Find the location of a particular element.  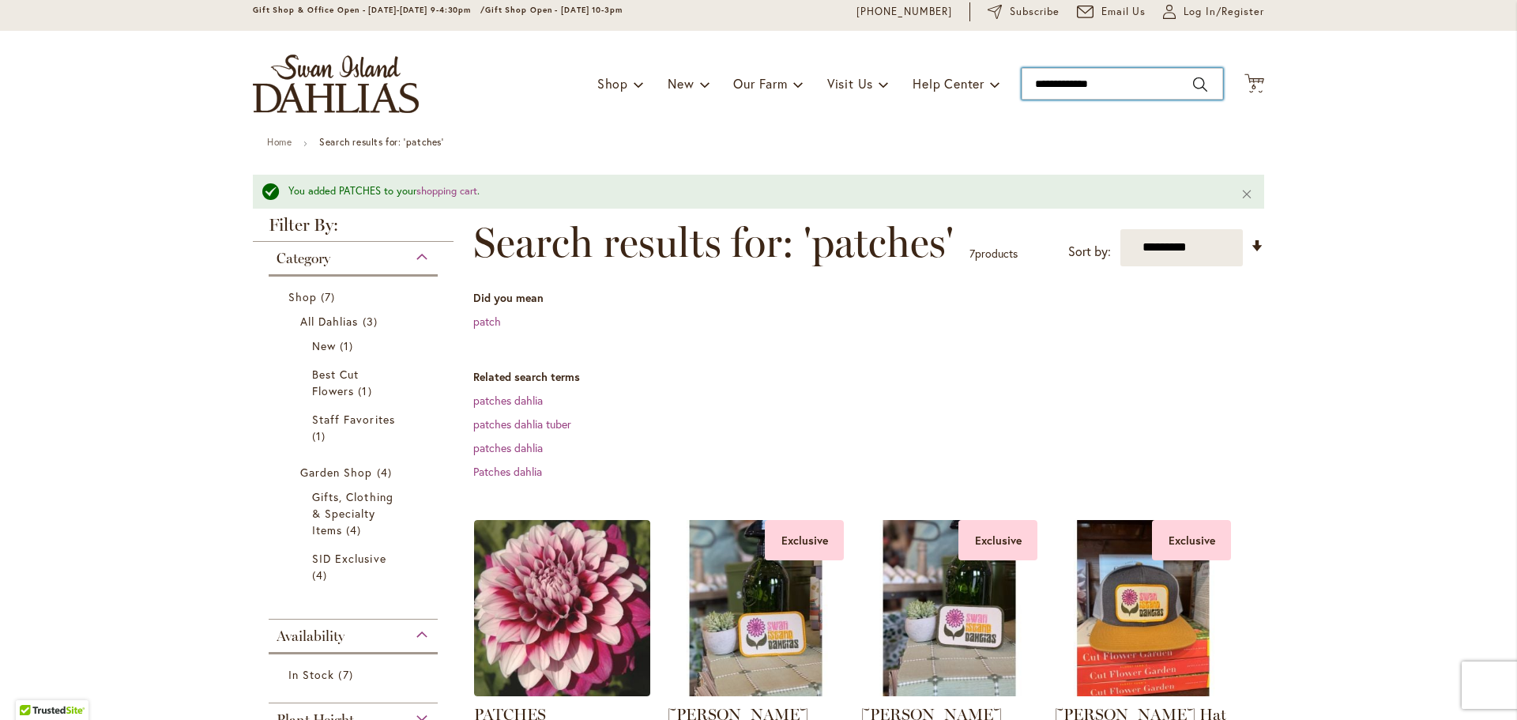

label: Sort by: is located at coordinates (1090, 251).